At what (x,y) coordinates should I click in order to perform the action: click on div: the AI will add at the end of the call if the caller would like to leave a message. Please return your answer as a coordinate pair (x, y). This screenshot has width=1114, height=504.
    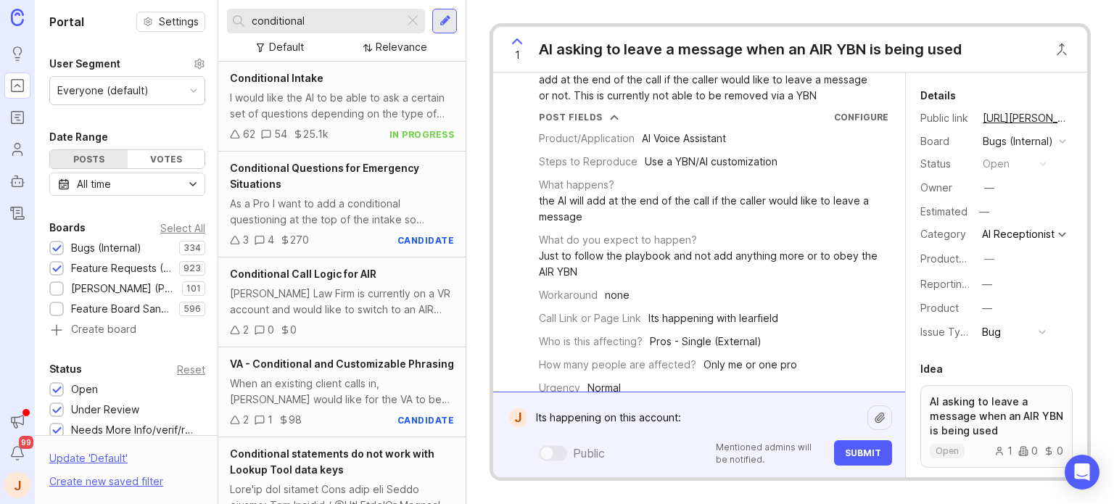
    Looking at the image, I should click on (713, 209).